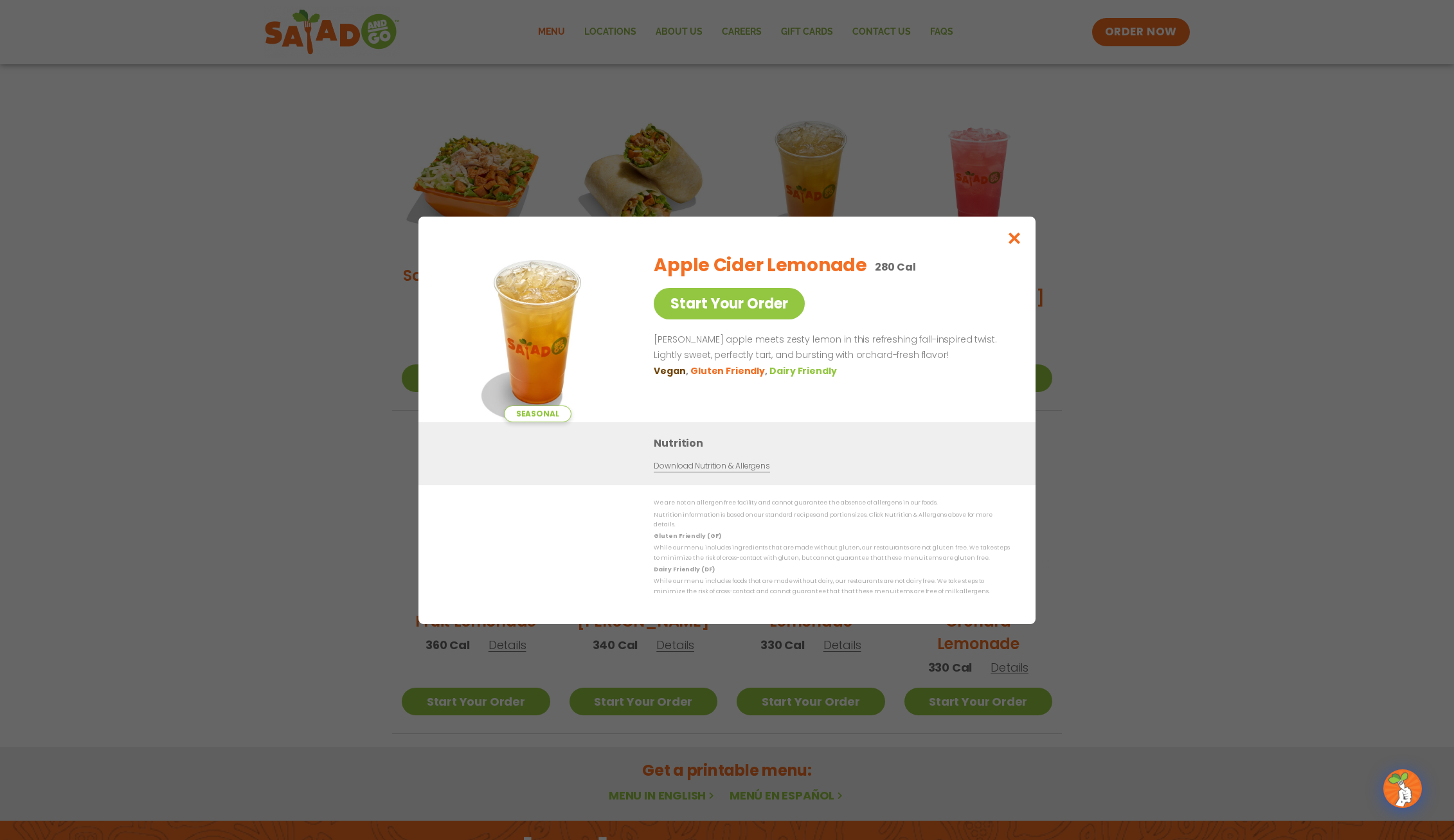 Image resolution: width=1454 pixels, height=840 pixels. I want to click on li: Gluten Friendly, so click(730, 370).